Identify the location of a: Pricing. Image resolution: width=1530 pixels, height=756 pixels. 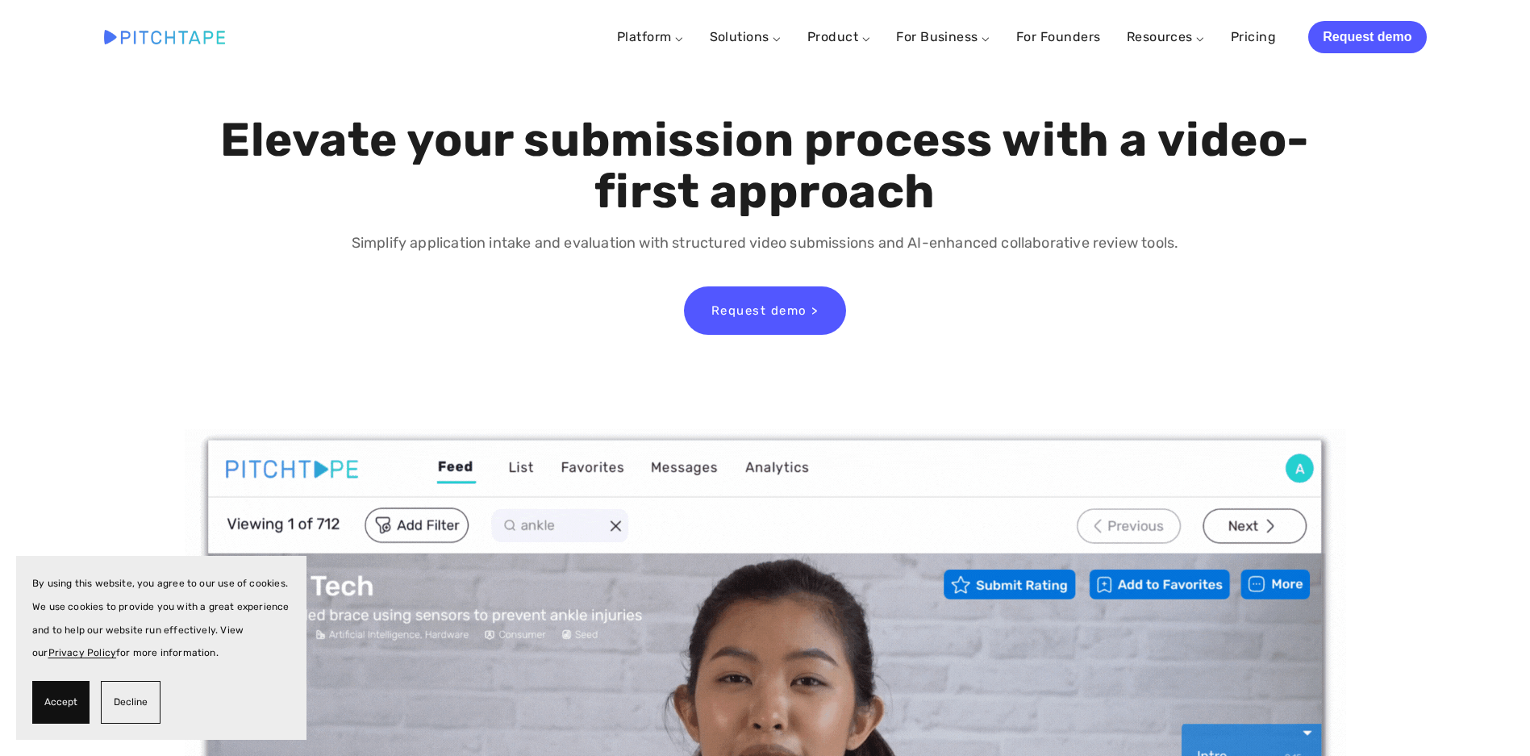
(1254, 37).